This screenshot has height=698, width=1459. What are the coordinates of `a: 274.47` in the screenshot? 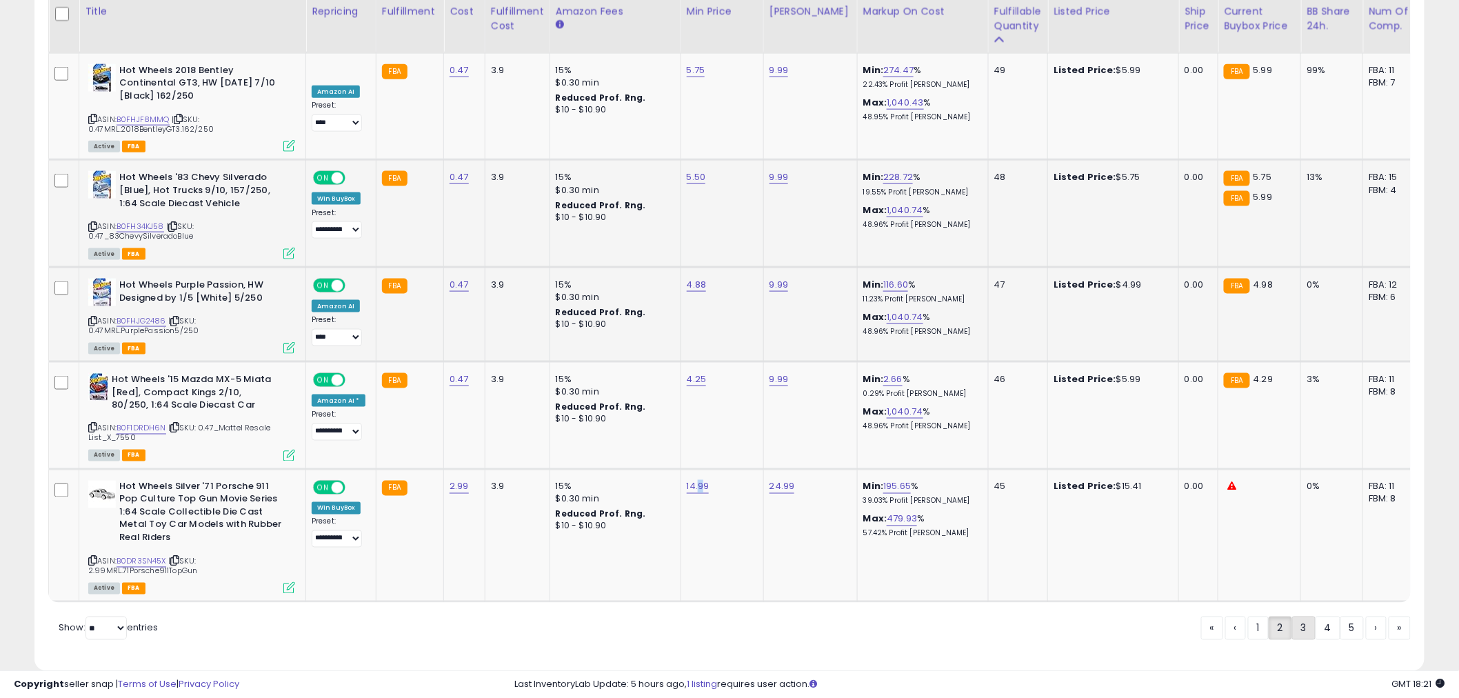 It's located at (899, 70).